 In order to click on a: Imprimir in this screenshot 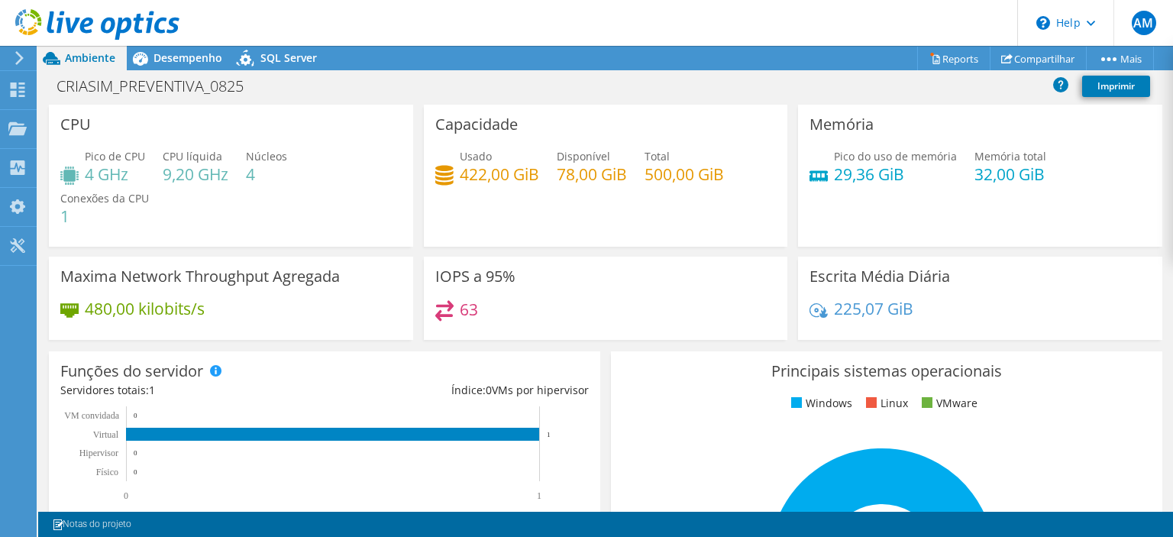, I will do `click(1116, 86)`.